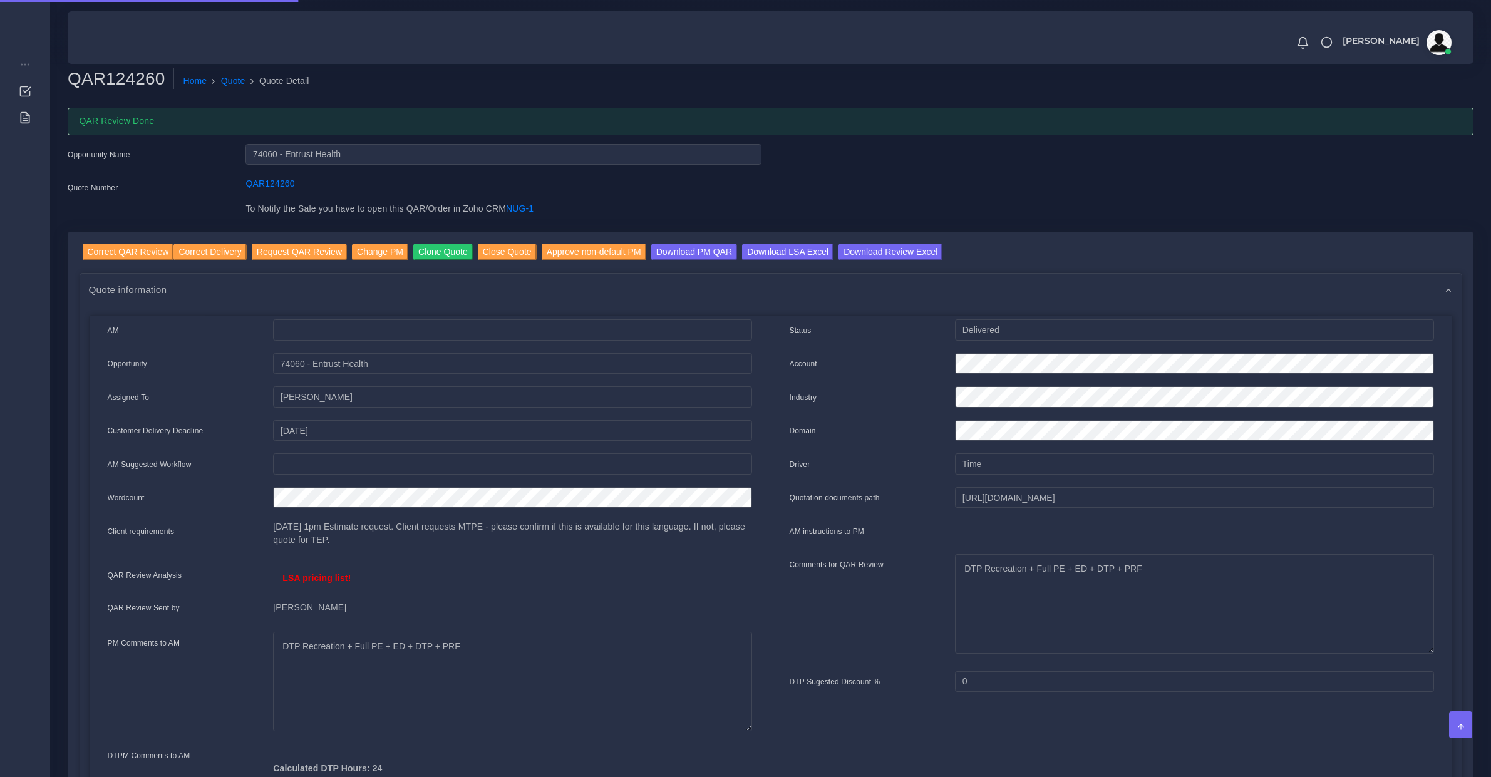  I want to click on label: Client requirements, so click(141, 532).